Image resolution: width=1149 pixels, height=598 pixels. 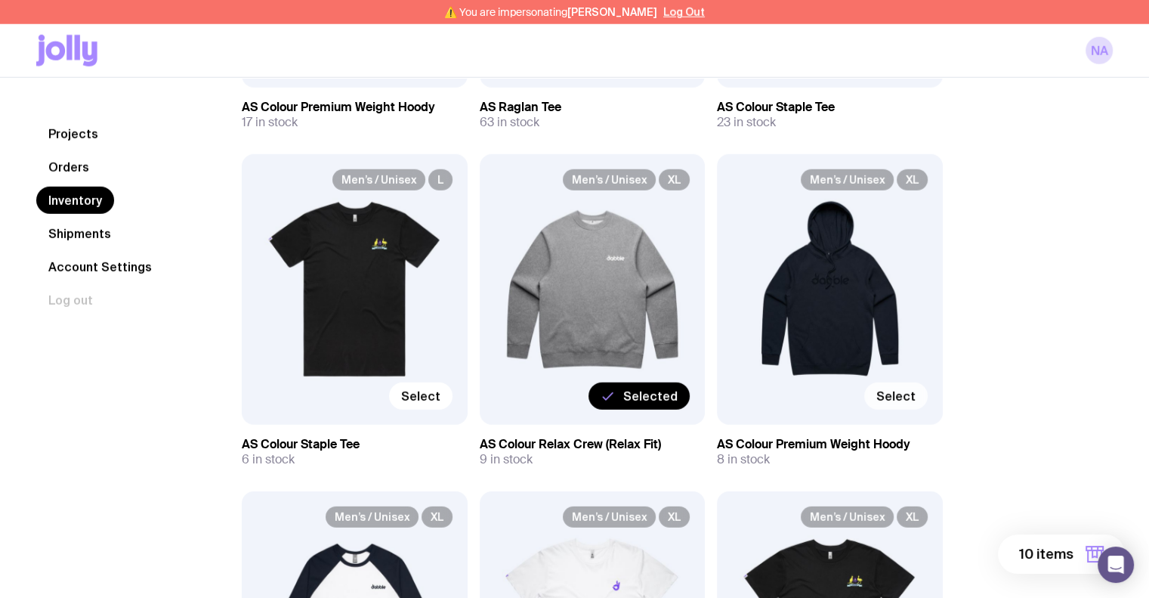 I want to click on span: 10 items, so click(x=1046, y=554).